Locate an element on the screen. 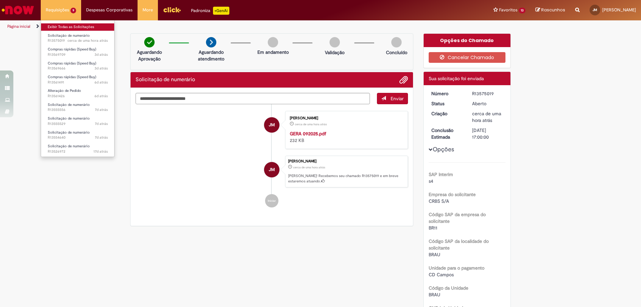  strong: GERA 092025.pdf is located at coordinates (308, 134).